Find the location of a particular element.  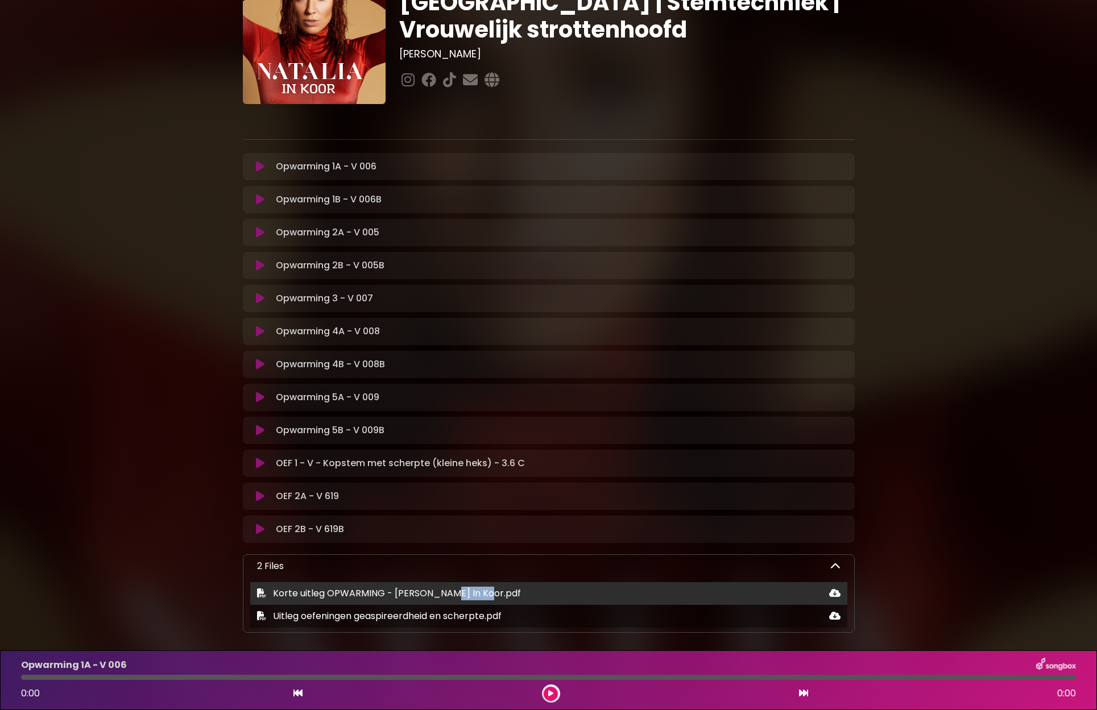

img: songbox-logo-white.png is located at coordinates (1056, 665).